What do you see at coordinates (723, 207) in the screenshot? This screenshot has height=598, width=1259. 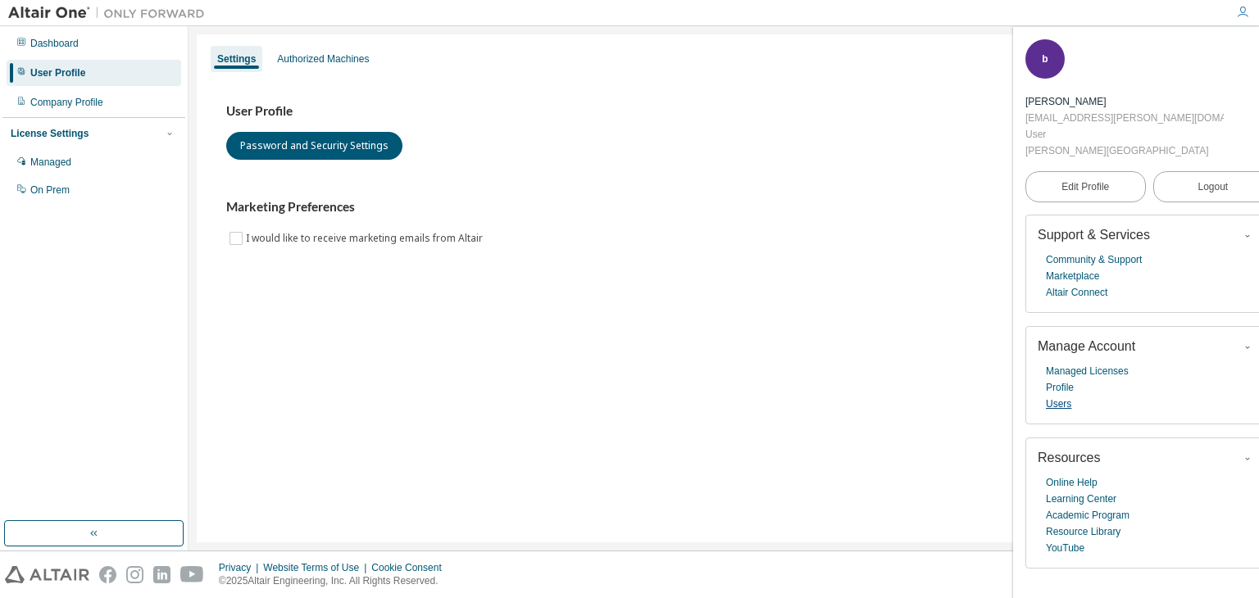 I see `h3: Marketing Preferences` at bounding box center [723, 207].